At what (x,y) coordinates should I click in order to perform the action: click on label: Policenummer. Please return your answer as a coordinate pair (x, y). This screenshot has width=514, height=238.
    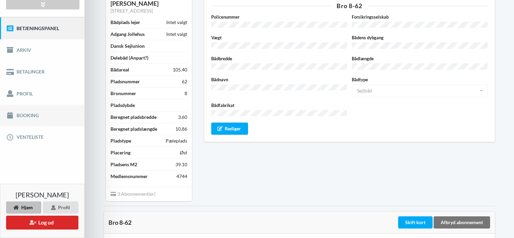
    Looking at the image, I should click on (279, 17).